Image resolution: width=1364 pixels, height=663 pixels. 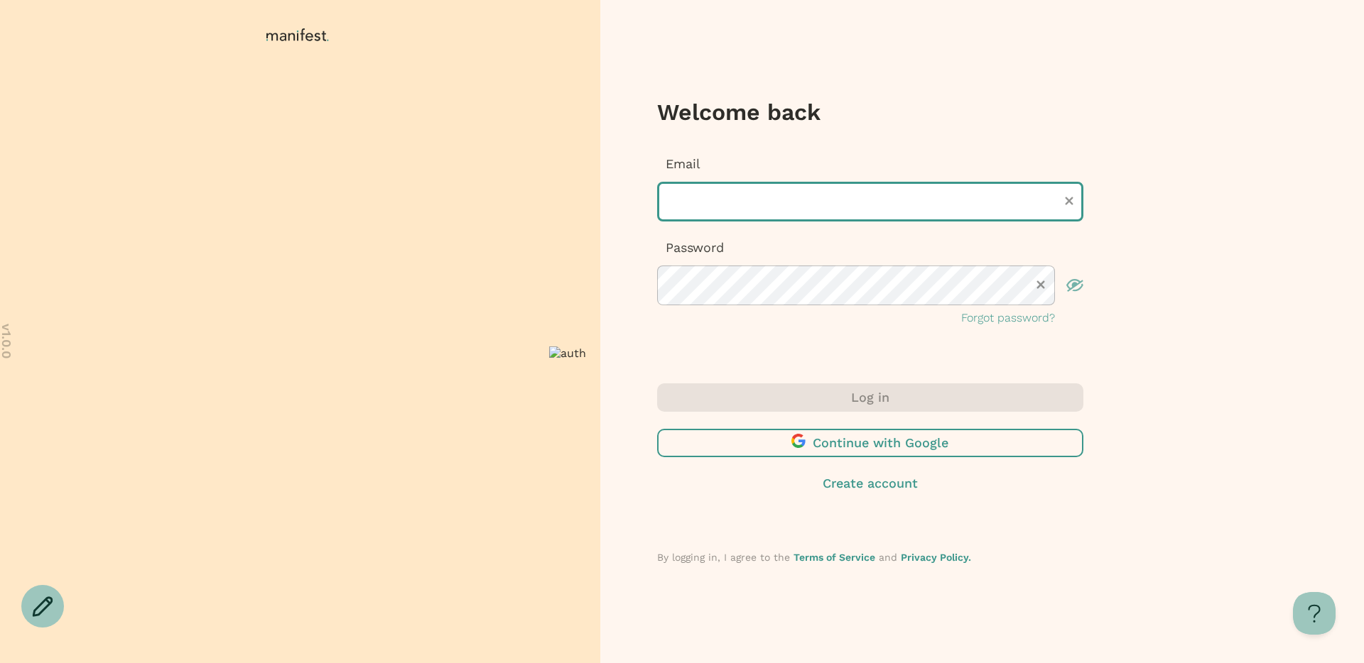 What do you see at coordinates (870, 484) in the screenshot?
I see `p: Create account` at bounding box center [870, 484].